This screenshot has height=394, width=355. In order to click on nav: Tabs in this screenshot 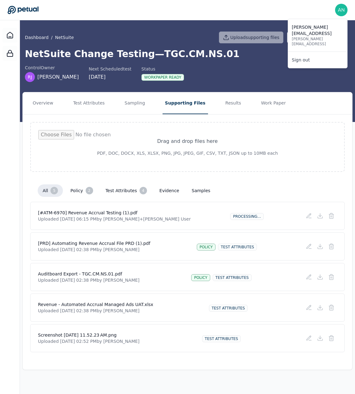, I will do `click(188, 103)`.